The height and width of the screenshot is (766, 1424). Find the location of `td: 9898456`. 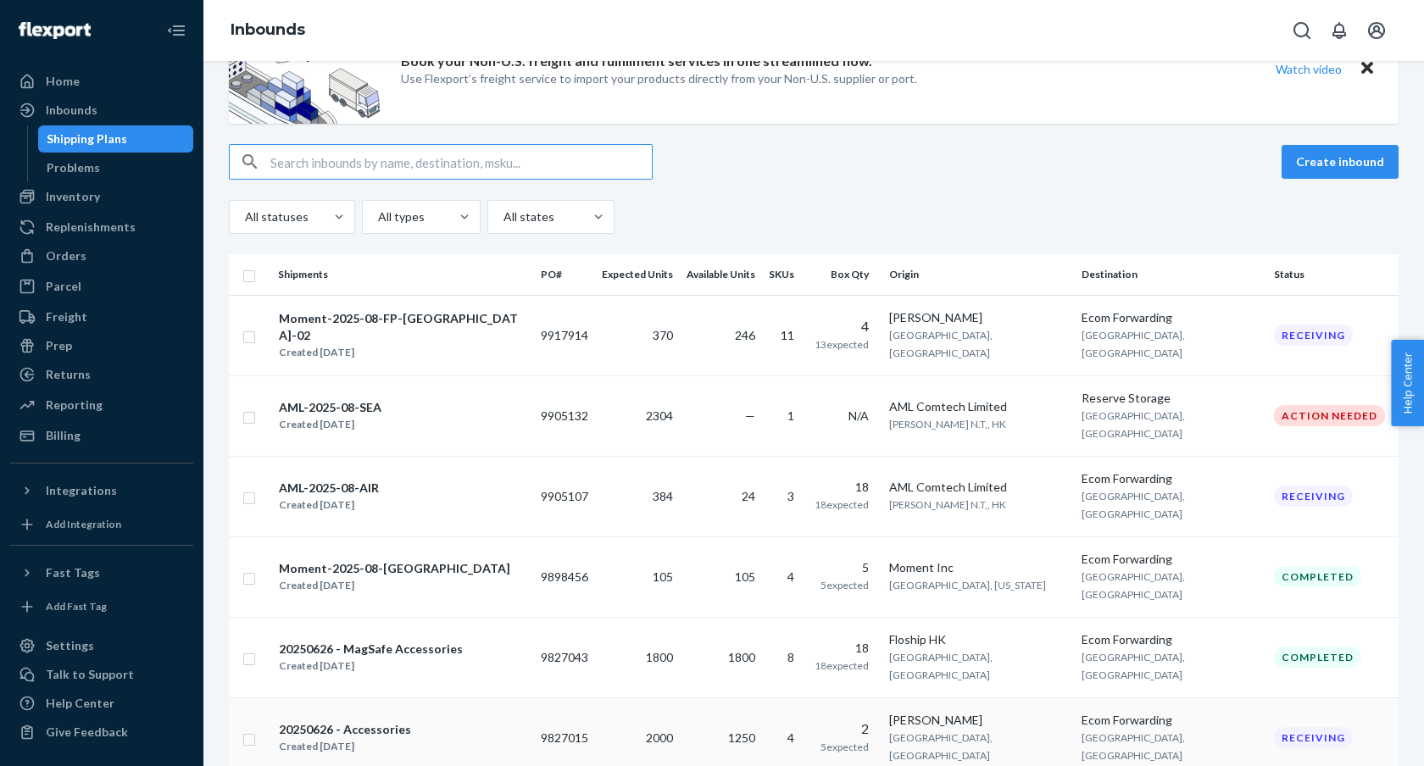

td: 9898456 is located at coordinates (565, 576).